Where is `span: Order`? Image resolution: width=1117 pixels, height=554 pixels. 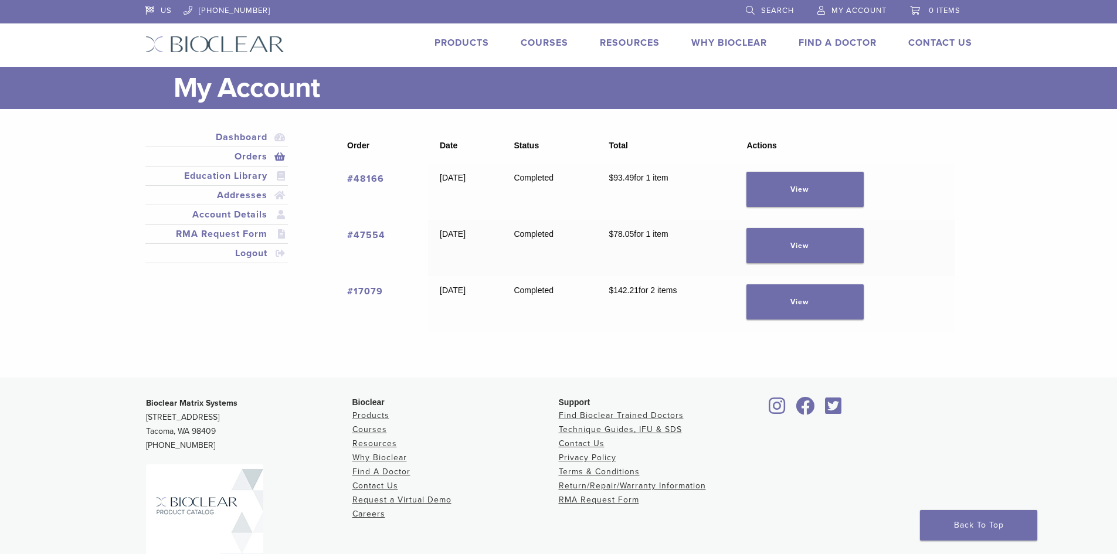
span: Order is located at coordinates (358, 145).